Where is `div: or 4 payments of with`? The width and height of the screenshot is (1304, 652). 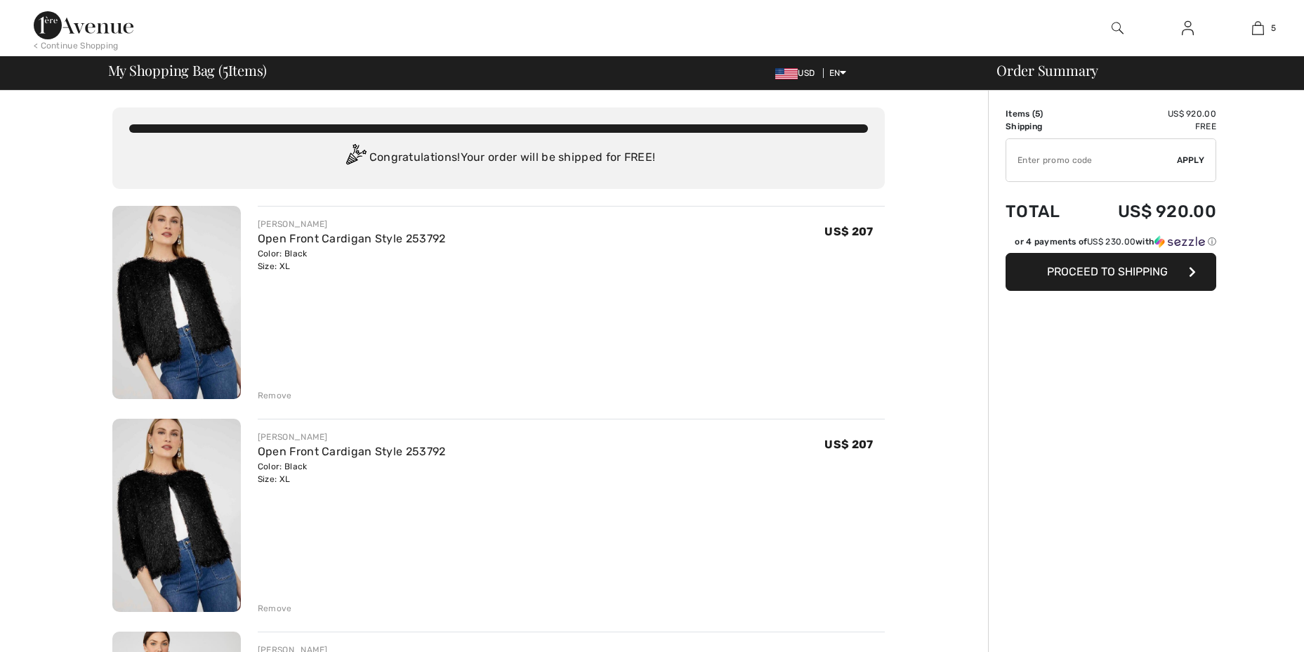 div: or 4 payments of with is located at coordinates (1115, 242).